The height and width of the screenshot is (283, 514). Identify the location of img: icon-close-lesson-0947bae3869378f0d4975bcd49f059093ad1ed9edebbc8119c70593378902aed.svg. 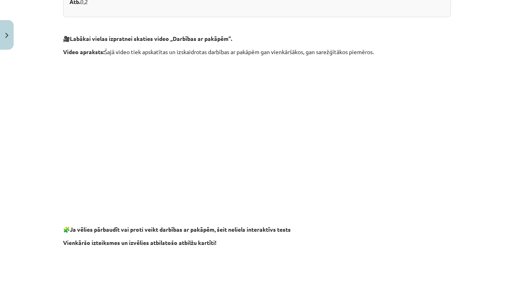
(7, 35).